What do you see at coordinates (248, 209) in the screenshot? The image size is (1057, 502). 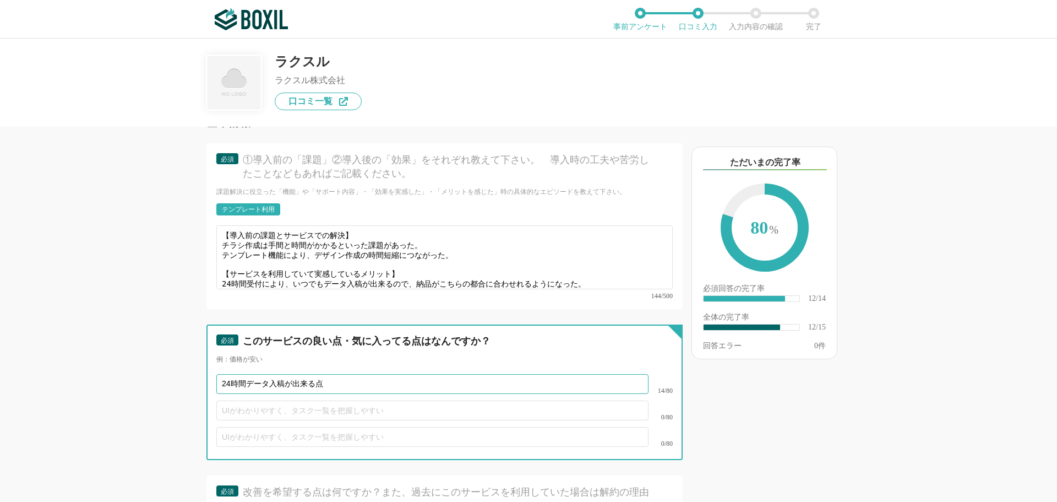 I see `div: テンプレート利用` at bounding box center [248, 209].